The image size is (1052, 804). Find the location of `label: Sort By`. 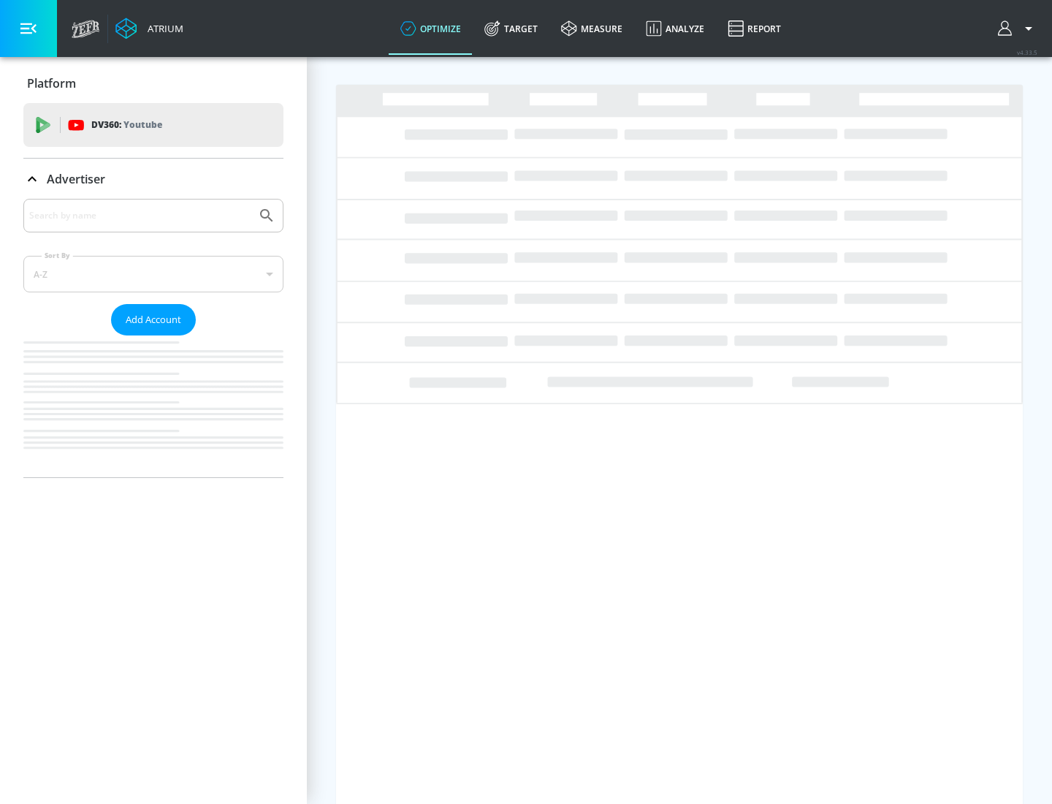

label: Sort By is located at coordinates (57, 255).